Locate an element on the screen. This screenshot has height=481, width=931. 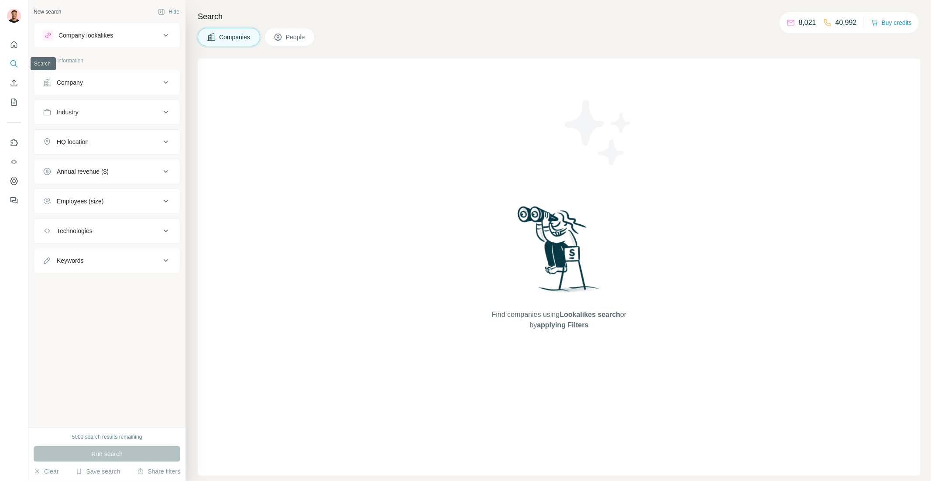
div: HQ location is located at coordinates (72, 142).